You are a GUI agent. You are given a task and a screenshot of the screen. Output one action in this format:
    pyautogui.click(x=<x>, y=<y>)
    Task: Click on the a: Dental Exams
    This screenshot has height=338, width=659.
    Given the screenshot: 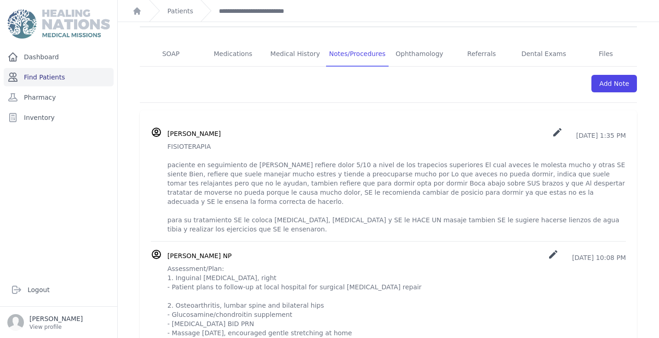 What is the action you would take?
    pyautogui.click(x=544, y=54)
    